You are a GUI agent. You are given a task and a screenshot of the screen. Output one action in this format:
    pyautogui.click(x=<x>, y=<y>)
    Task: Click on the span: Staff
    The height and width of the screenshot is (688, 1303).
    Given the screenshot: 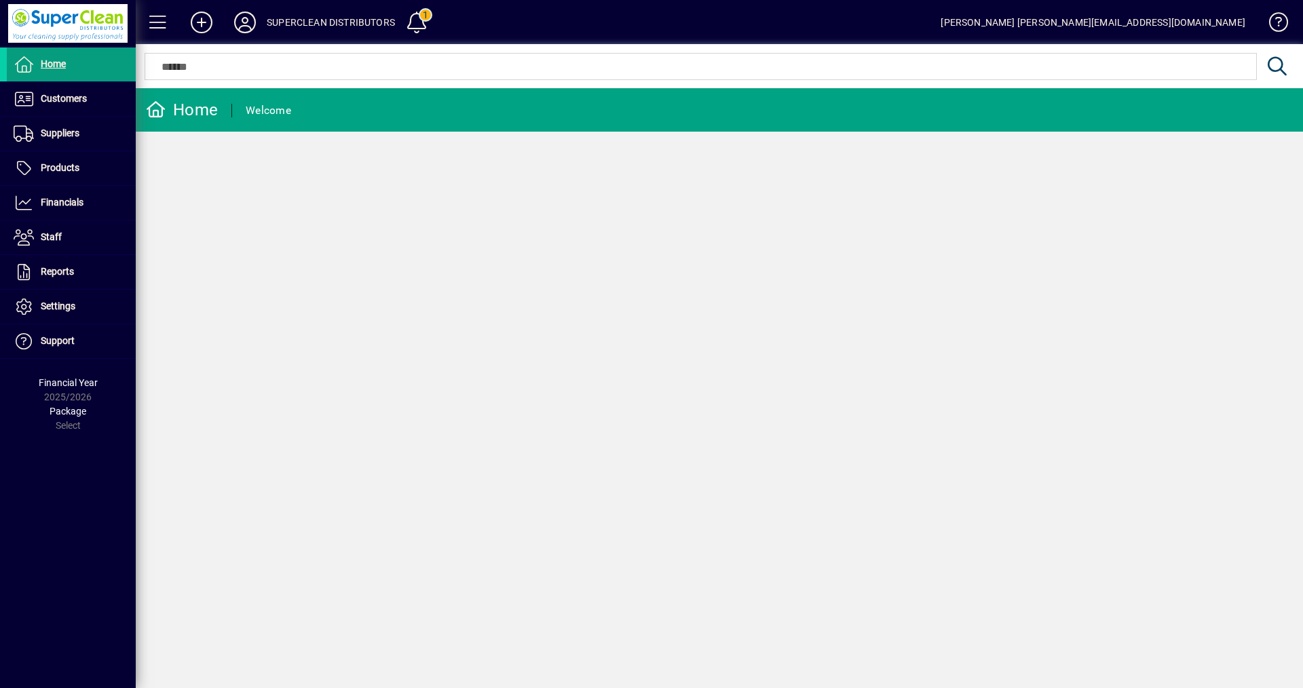 What is the action you would take?
    pyautogui.click(x=51, y=237)
    